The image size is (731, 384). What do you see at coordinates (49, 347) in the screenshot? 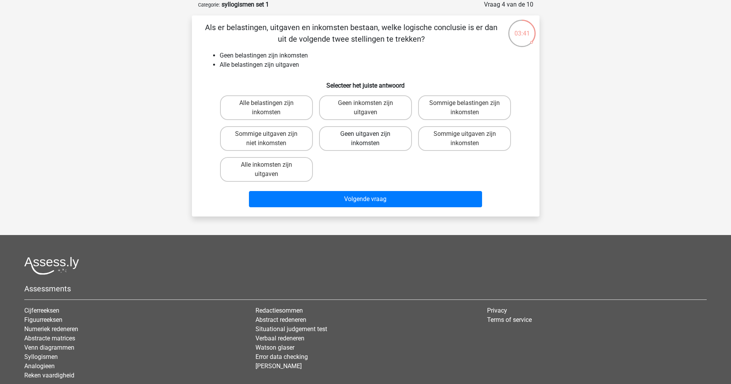
I see `a: Venn diagrammen` at bounding box center [49, 347].